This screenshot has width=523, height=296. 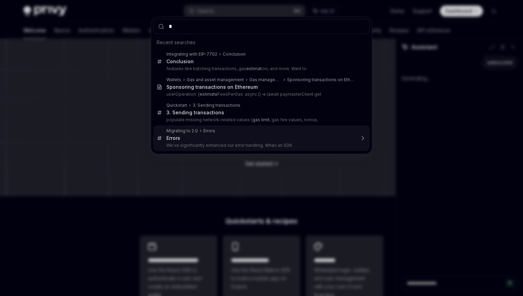 I want to click on div: Migrating to 2.0, so click(x=182, y=131).